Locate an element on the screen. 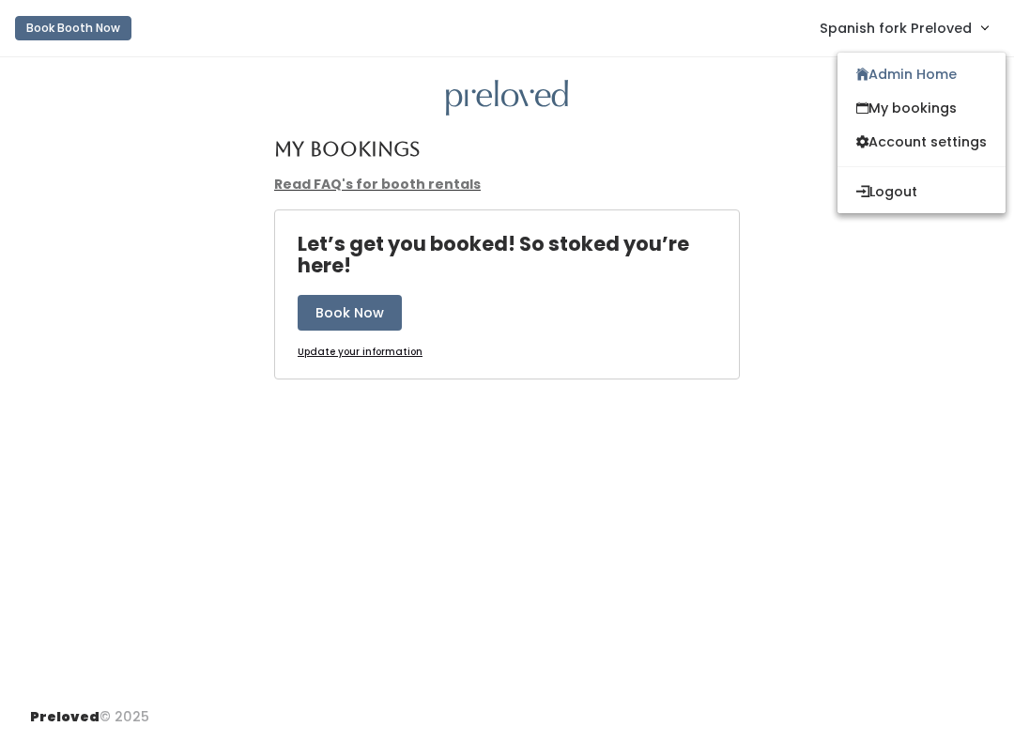 The width and height of the screenshot is (1014, 742). span: Preloved is located at coordinates (65, 717).